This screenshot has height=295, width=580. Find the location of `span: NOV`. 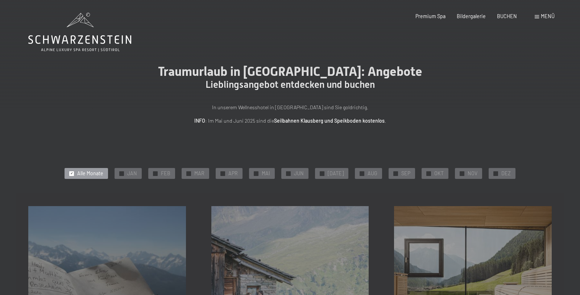

span: NOV is located at coordinates (472, 173).